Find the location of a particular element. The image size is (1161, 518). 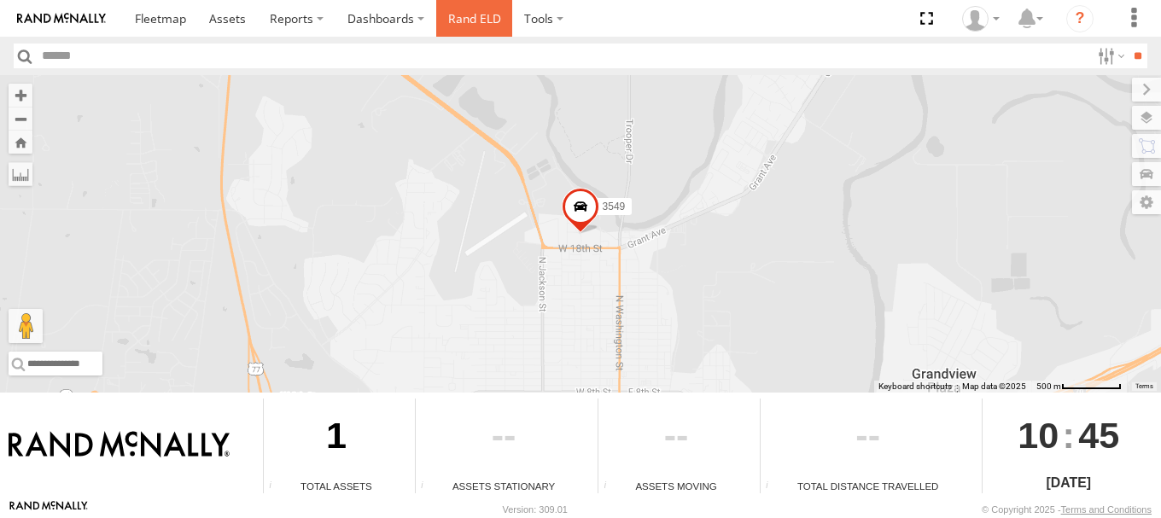

button: Zoom Home is located at coordinates (20, 142).